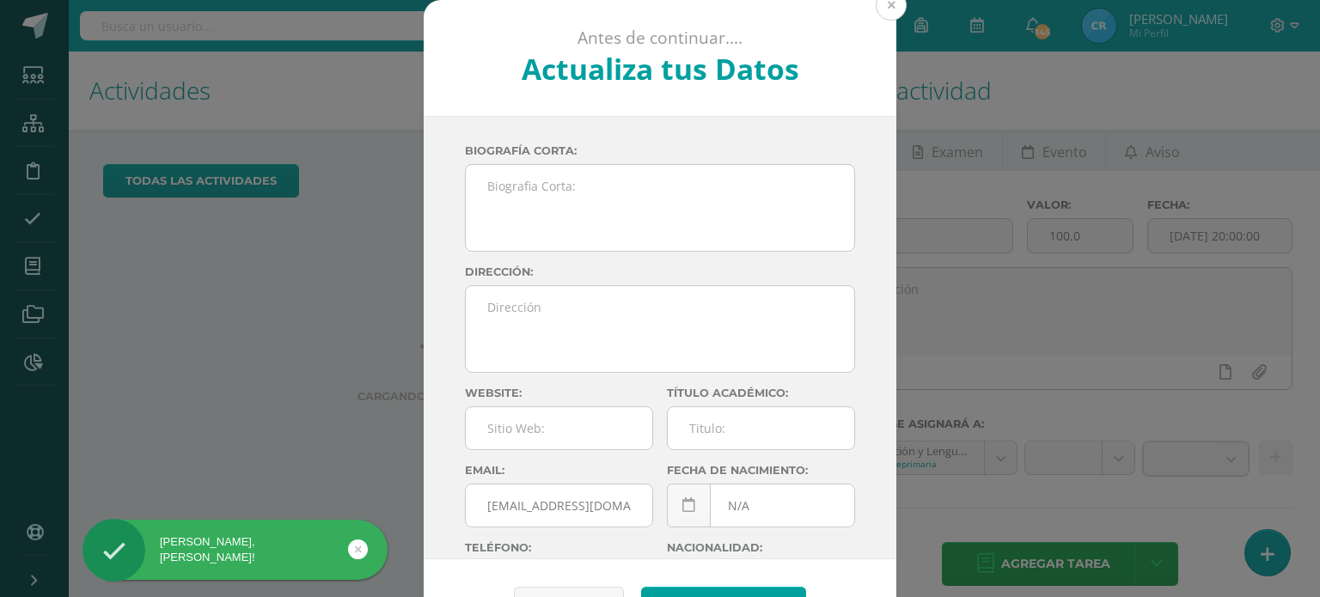 The image size is (1320, 597). I want to click on input: Correo Electronico:, so click(558, 505).